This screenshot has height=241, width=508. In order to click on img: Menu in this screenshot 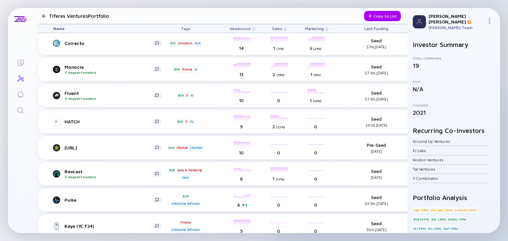, I will do `click(489, 21)`.